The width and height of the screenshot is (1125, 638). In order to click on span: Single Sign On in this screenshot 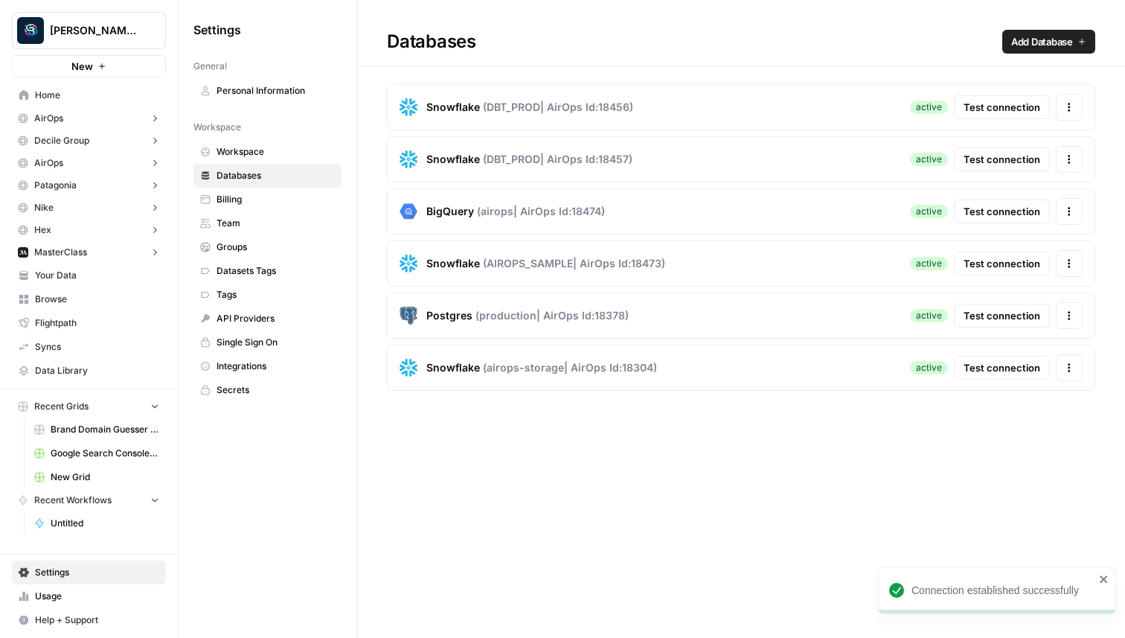, I will do `click(275, 342)`.